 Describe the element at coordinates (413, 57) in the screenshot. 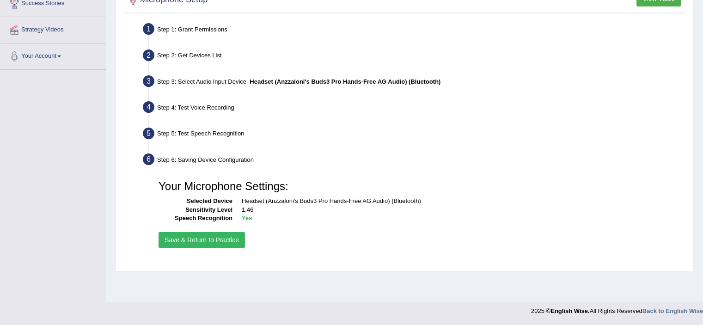

I see `div: Step 2: Get Devices List` at that location.